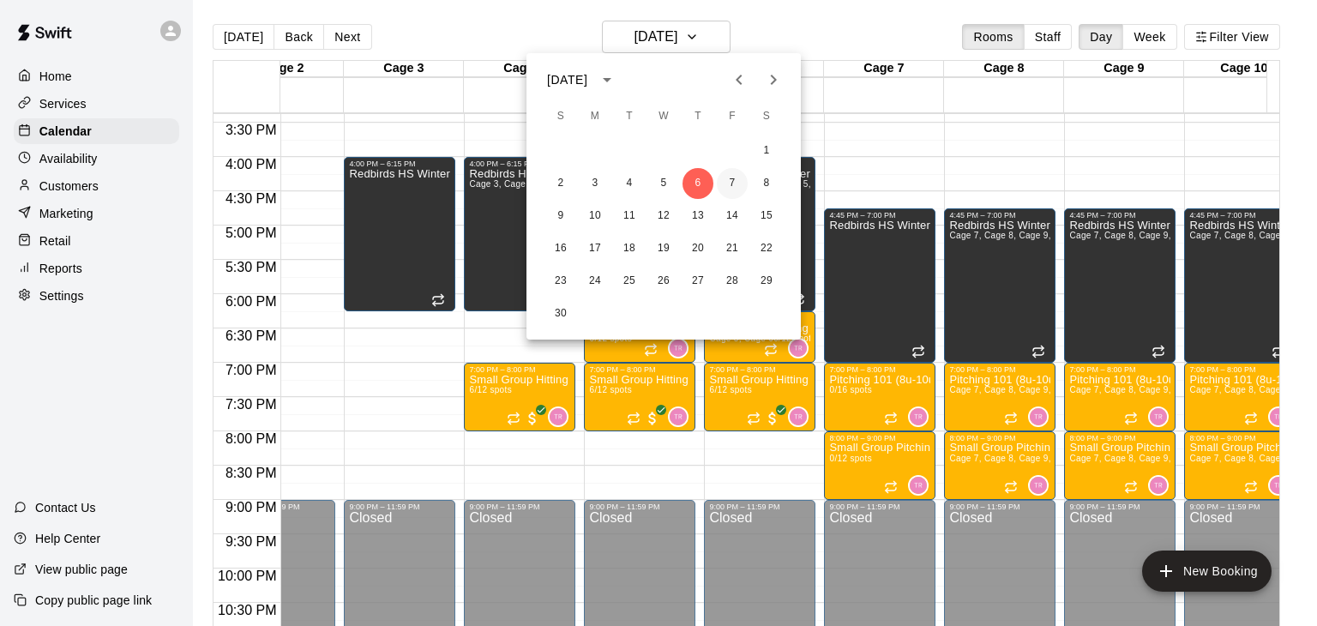 The image size is (1317, 626). I want to click on button: 29, so click(767, 281).